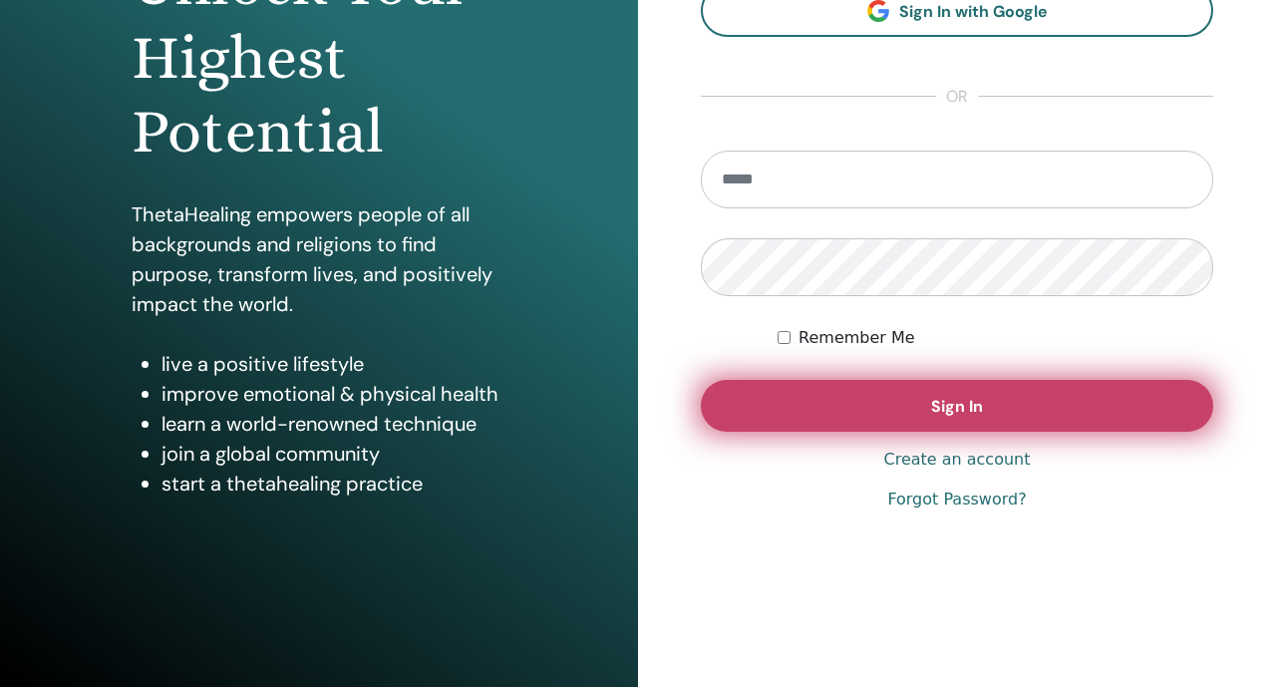 This screenshot has width=1276, height=687. I want to click on li: live a positive lifestyle, so click(334, 364).